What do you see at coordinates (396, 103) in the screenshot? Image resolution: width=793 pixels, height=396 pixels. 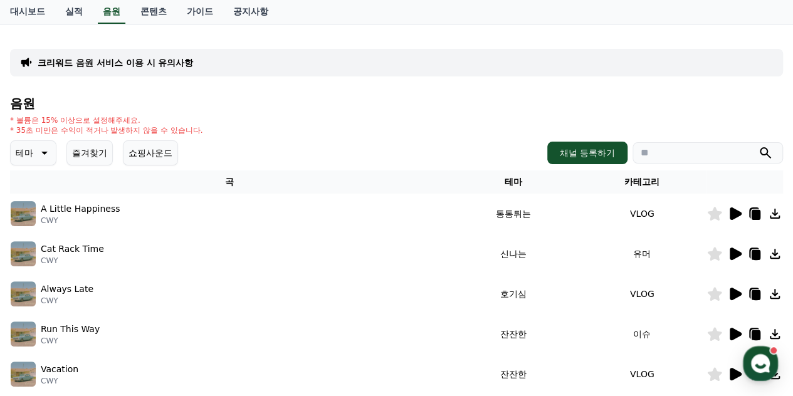 I see `h4: 음원` at bounding box center [396, 103].